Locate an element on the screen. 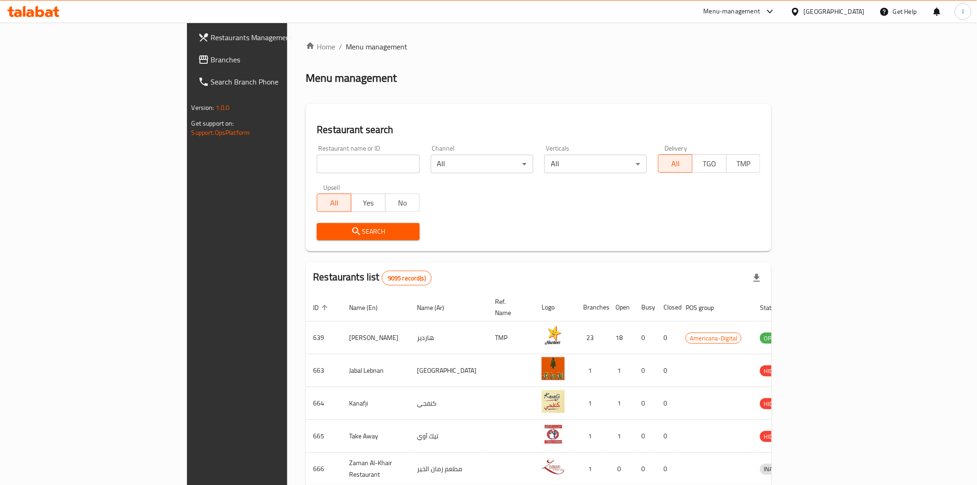 Image resolution: width=977 pixels, height=485 pixels. td: تيك آوي is located at coordinates (448, 436).